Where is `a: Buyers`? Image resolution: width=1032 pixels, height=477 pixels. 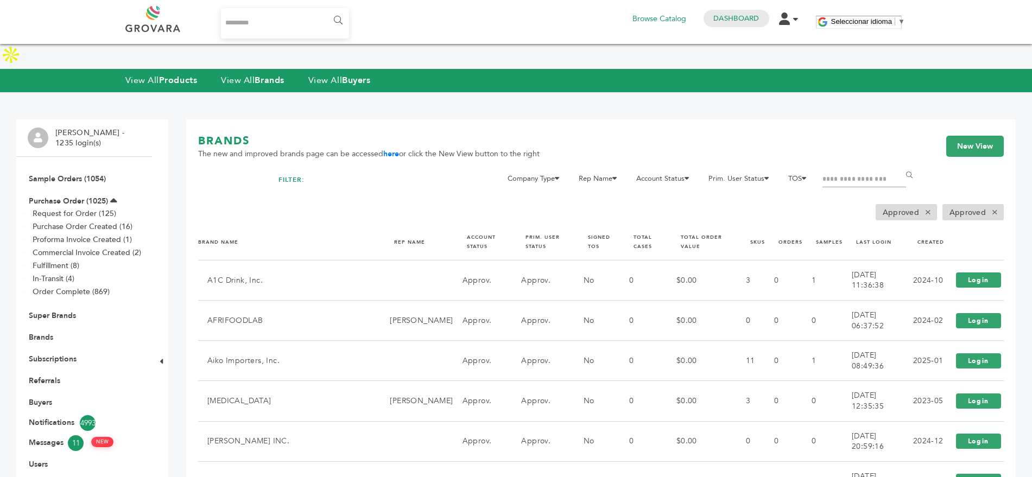 a: Buyers is located at coordinates (40, 402).